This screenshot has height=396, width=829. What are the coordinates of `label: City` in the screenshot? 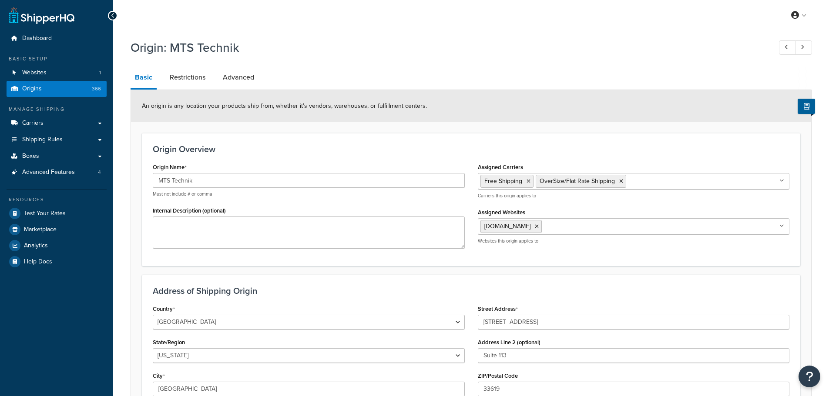 It's located at (159, 376).